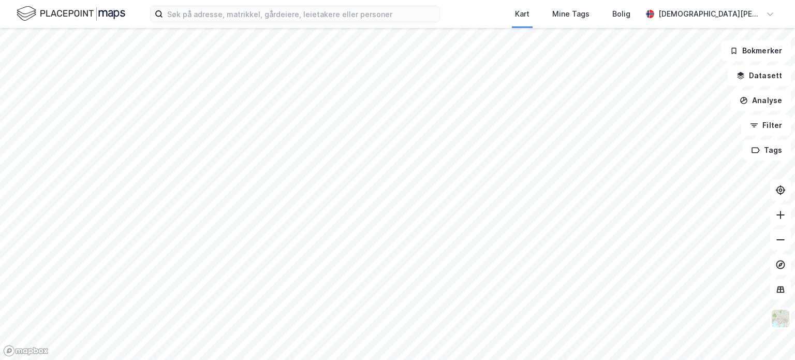 The image size is (795, 360). I want to click on div: Kart, so click(522, 14).